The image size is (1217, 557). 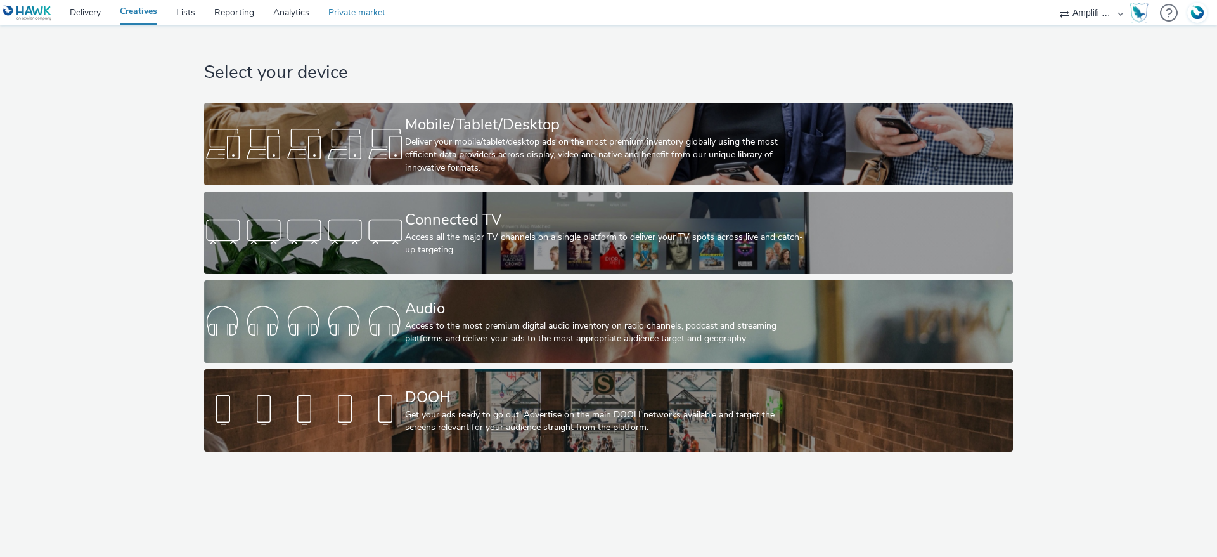 I want to click on img: Account FR, so click(x=1198, y=13).